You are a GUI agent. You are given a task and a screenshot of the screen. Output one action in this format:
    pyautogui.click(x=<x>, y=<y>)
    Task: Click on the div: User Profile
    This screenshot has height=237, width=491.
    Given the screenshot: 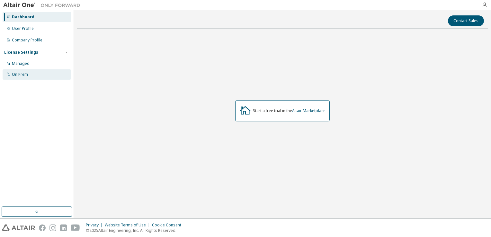 What is the action you would take?
    pyautogui.click(x=23, y=29)
    